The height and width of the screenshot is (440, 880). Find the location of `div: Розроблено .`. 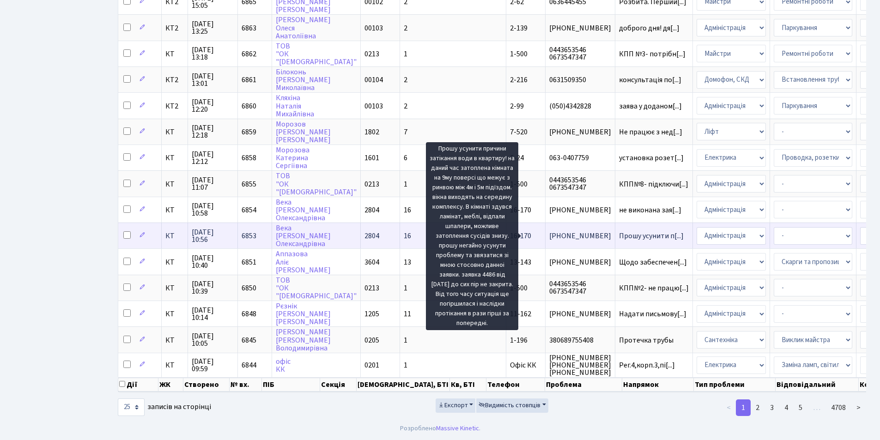

div: Розроблено . is located at coordinates (440, 429).